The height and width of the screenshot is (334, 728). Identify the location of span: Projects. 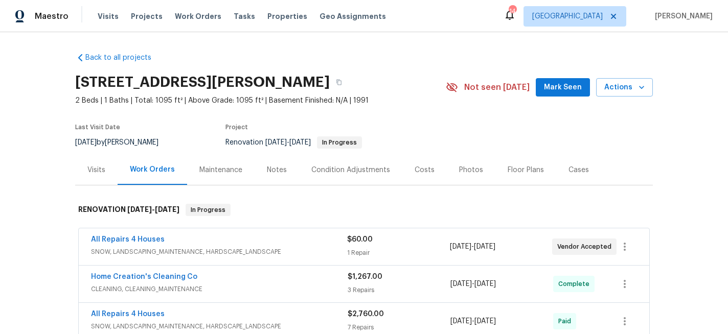
(147, 16).